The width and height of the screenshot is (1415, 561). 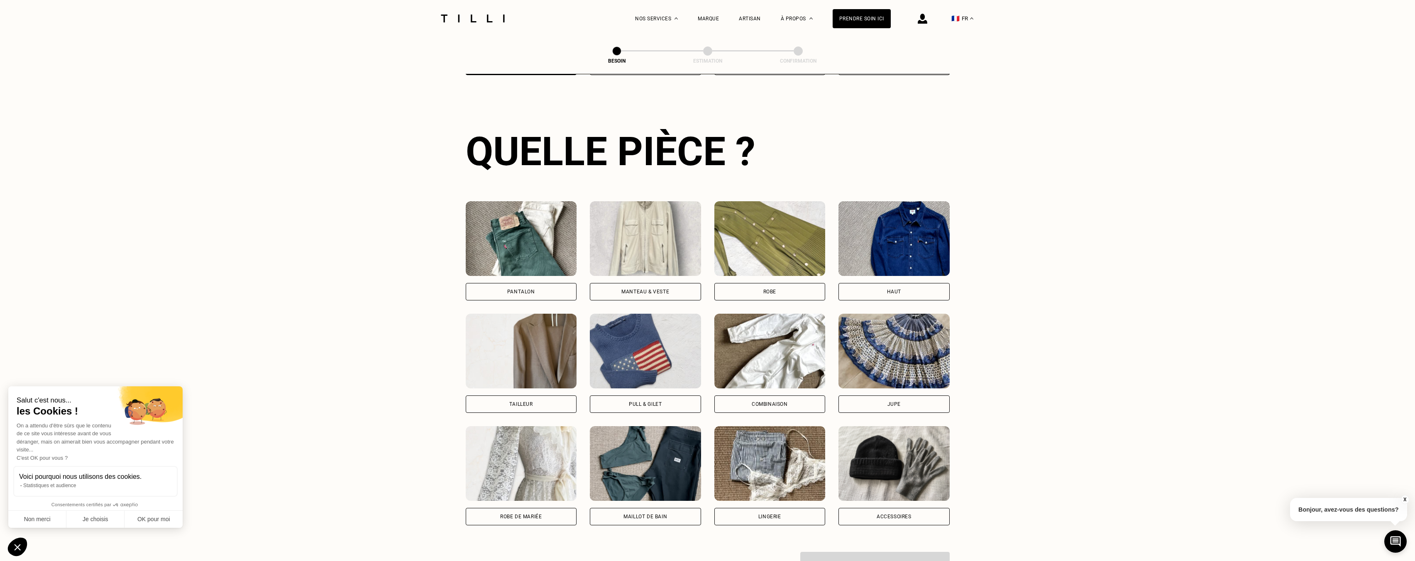 What do you see at coordinates (770, 464) in the screenshot?
I see `img: Tilli retouche votre Lingerie` at bounding box center [770, 464].